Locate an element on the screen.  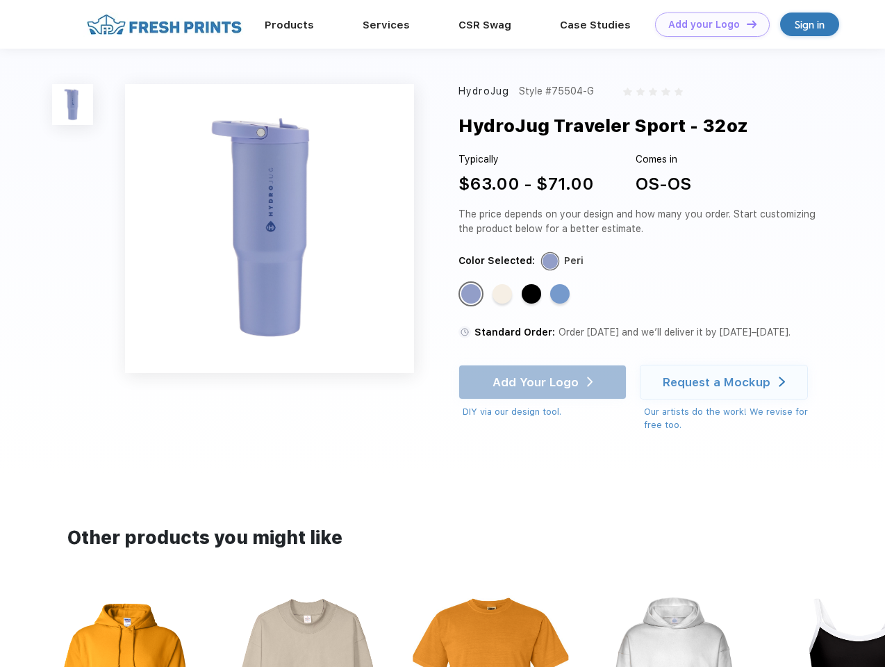
div: DIY via our design tool. is located at coordinates (545, 412).